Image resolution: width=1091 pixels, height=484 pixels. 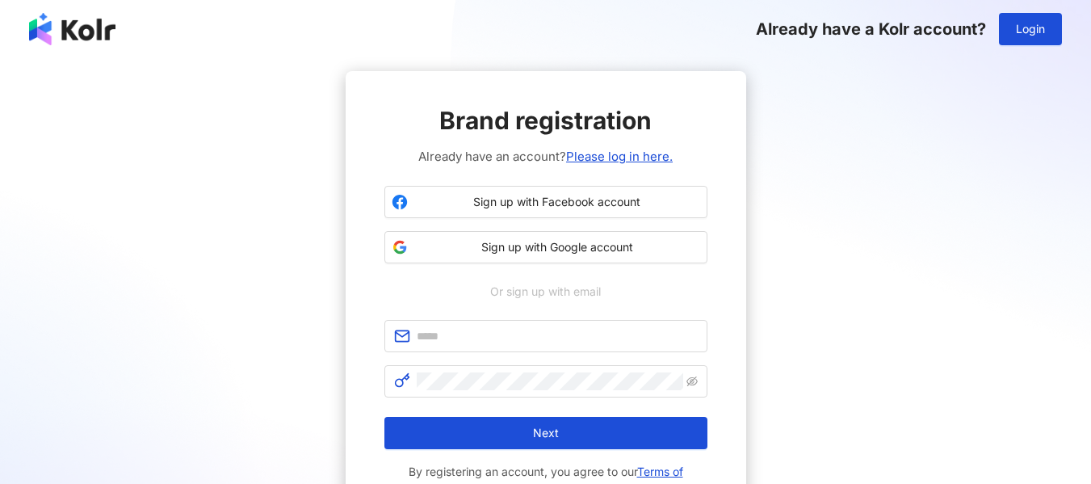 I want to click on span: Already have an account?, so click(x=545, y=157).